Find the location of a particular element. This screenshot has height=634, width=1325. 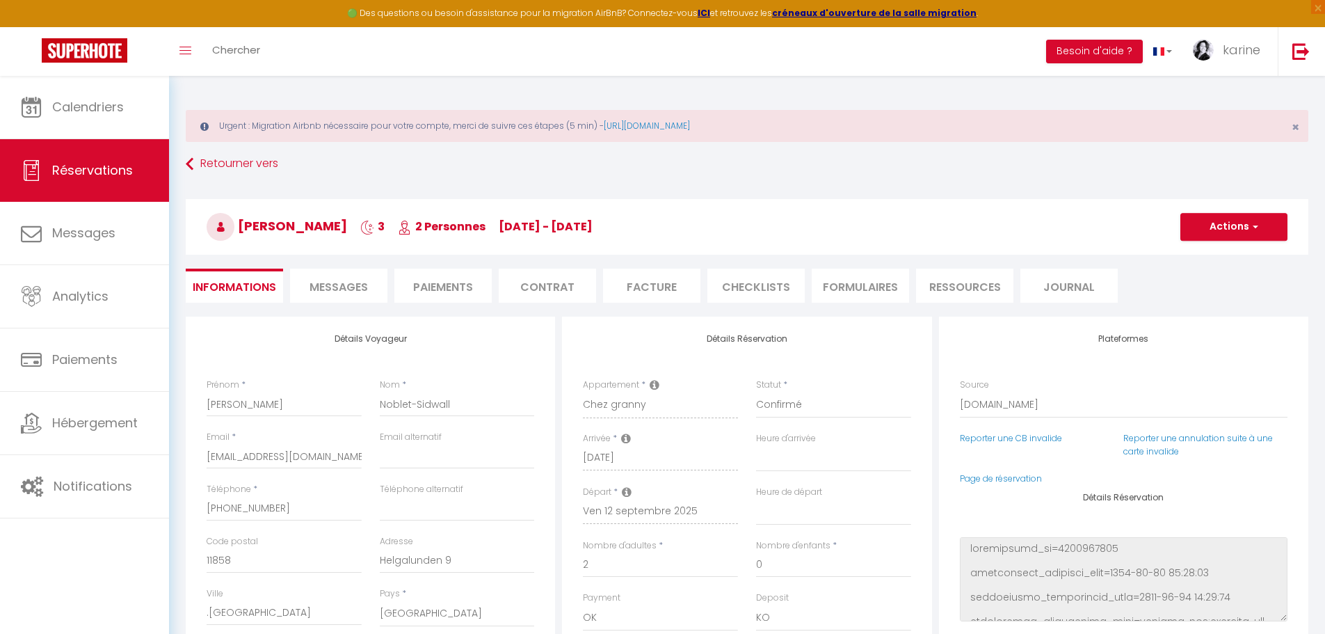

label: Pays is located at coordinates (390, 593).